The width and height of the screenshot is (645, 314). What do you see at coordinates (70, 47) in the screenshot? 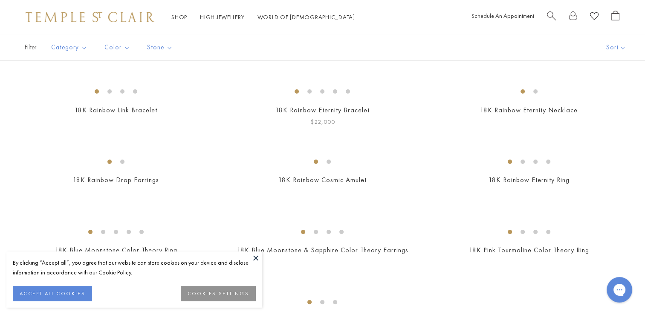
I see `span: Category` at bounding box center [70, 47].